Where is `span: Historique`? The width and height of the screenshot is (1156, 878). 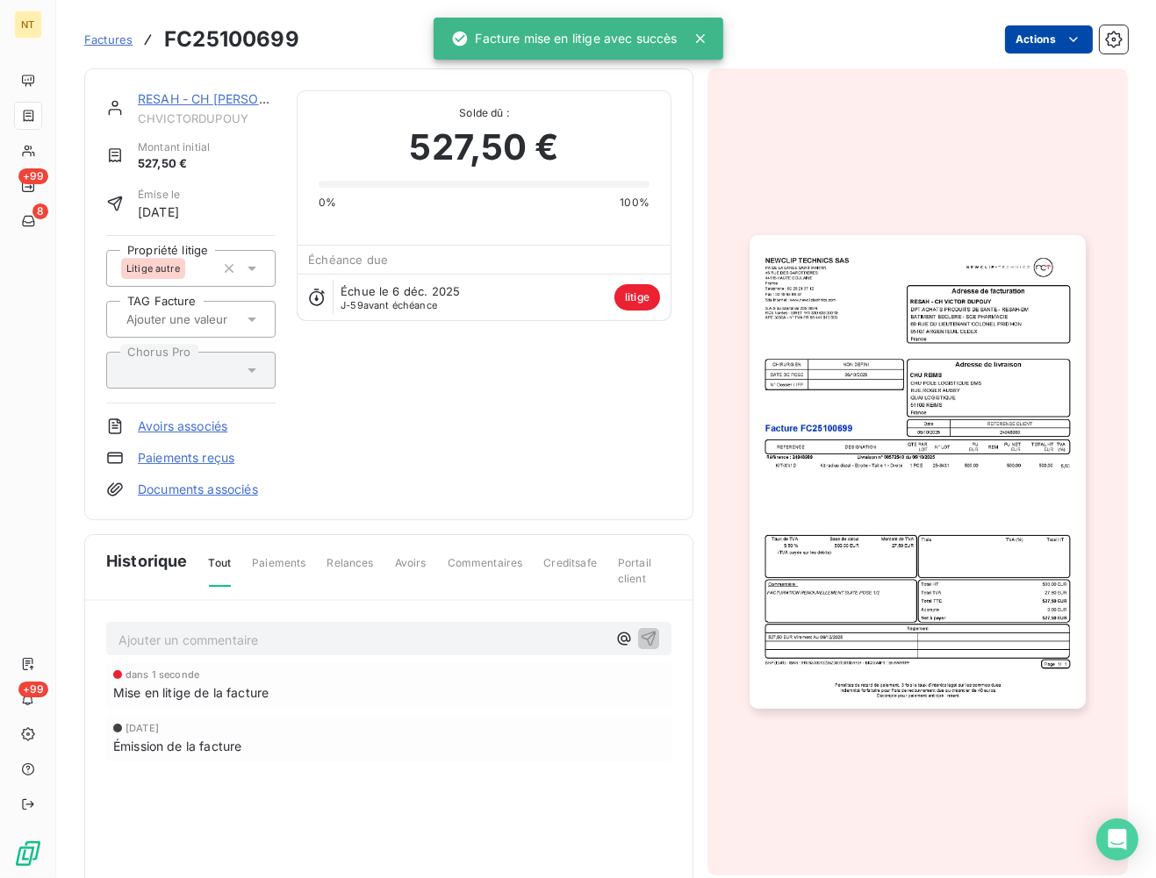 span: Historique is located at coordinates (147, 561).